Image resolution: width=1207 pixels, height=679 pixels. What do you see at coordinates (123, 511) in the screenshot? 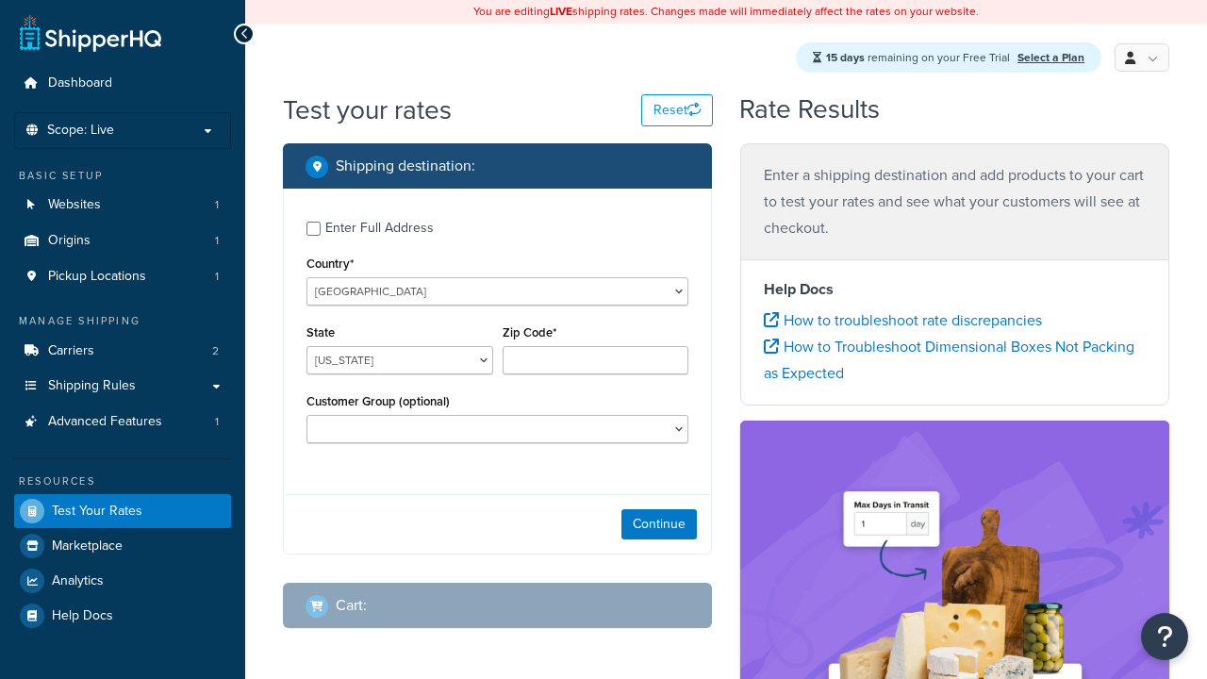
I see `a: Test Your Rates` at bounding box center [123, 511].